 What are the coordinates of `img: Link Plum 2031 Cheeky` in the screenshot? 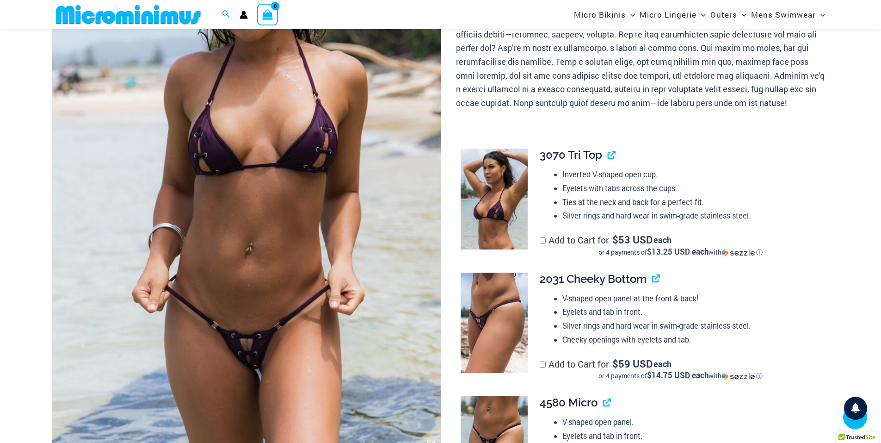 It's located at (494, 323).